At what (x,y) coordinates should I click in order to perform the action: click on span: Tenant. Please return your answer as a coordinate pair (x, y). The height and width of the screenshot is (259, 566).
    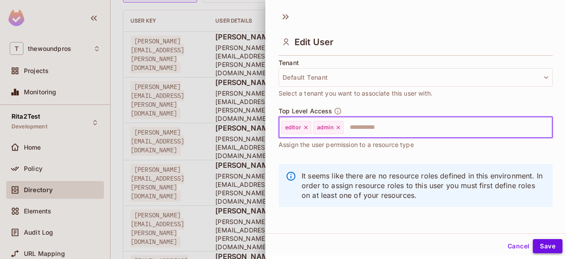
    Looking at the image, I should click on (289, 63).